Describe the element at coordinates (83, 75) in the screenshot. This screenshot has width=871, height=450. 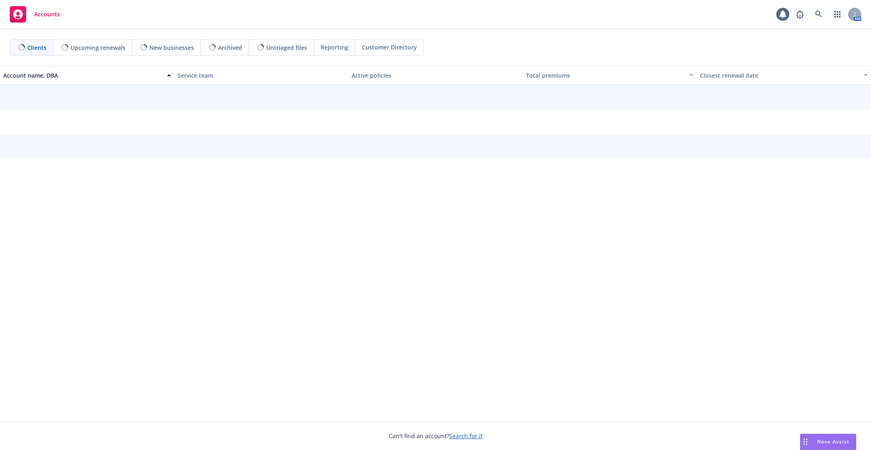
I see `div: Account name, DBA` at that location.